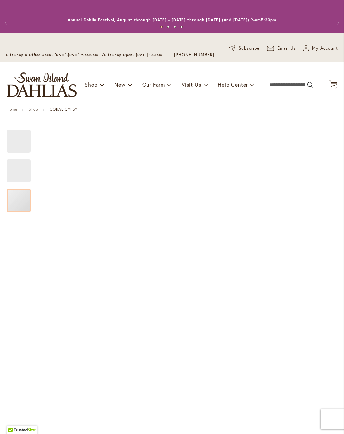 Image resolution: width=344 pixels, height=434 pixels. Describe the element at coordinates (249, 48) in the screenshot. I see `span: Subscribe` at that location.